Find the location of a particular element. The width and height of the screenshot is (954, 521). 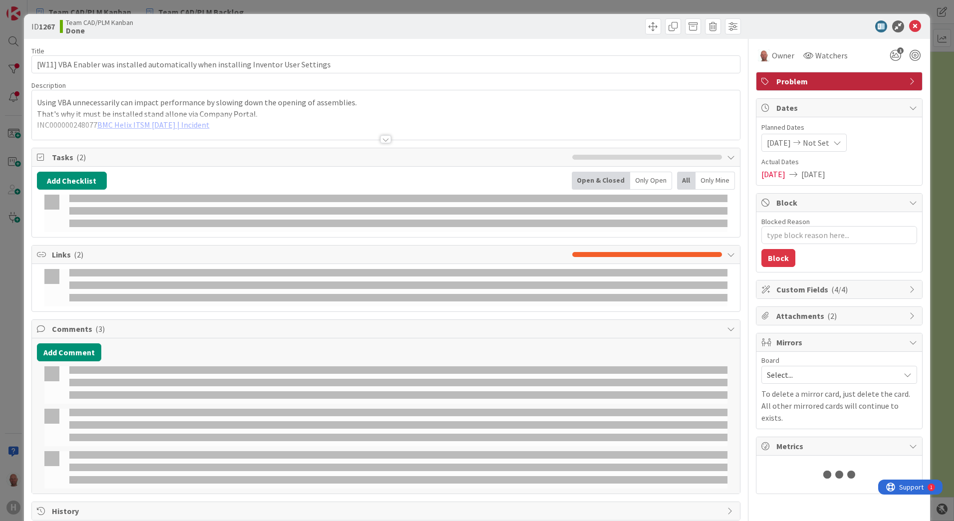

span: Metrics is located at coordinates (840, 446).